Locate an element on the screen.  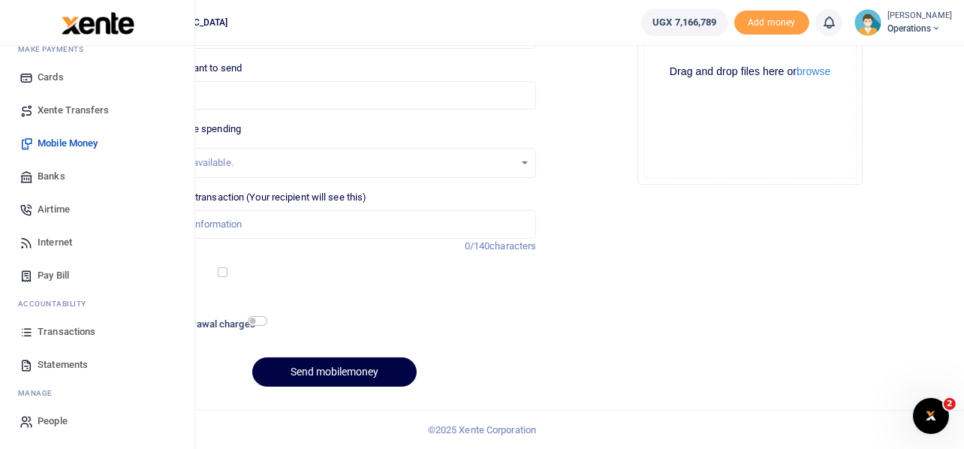
button: browse is located at coordinates (814, 71).